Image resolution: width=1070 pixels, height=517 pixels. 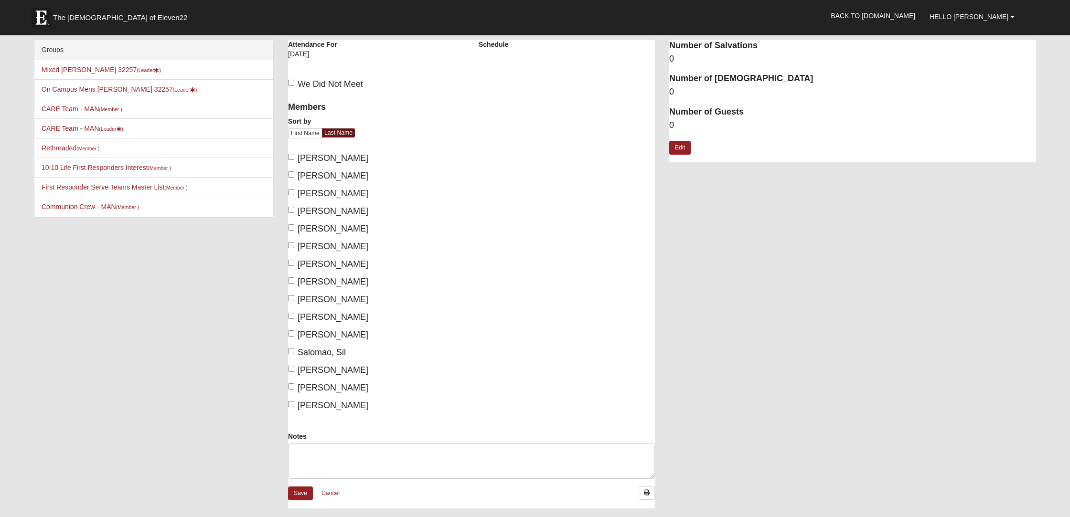 What do you see at coordinates (297, 437) in the screenshot?
I see `label: Notes` at bounding box center [297, 437].